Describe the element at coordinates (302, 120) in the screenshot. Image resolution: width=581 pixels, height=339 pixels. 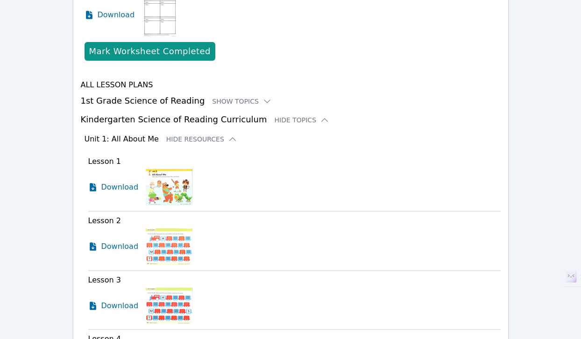
I see `button: Hide Topics` at that location.